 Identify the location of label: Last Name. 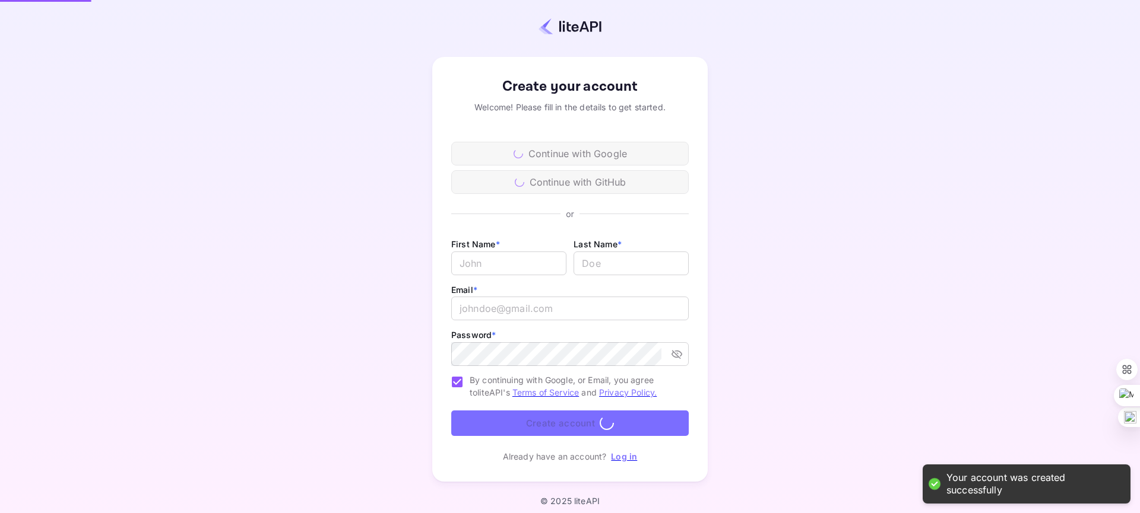
(597, 244).